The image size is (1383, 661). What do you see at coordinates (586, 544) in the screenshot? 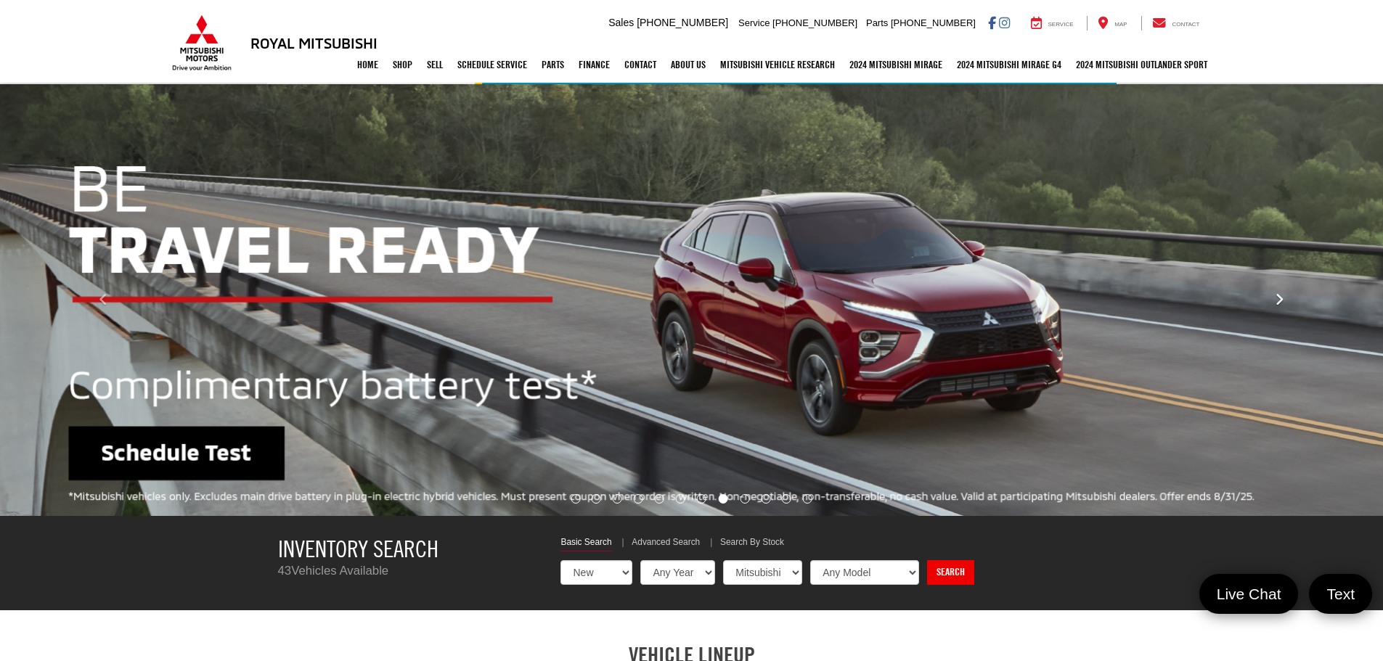
I see `a: Basic Search` at bounding box center [586, 544].